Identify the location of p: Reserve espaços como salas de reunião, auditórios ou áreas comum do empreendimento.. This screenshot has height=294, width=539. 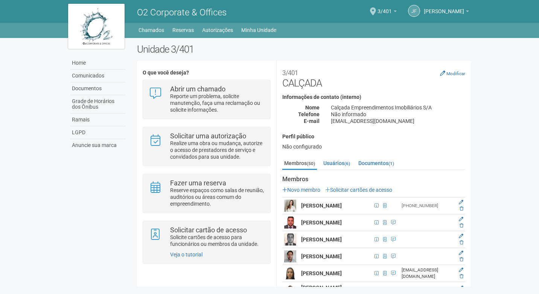
(217, 197).